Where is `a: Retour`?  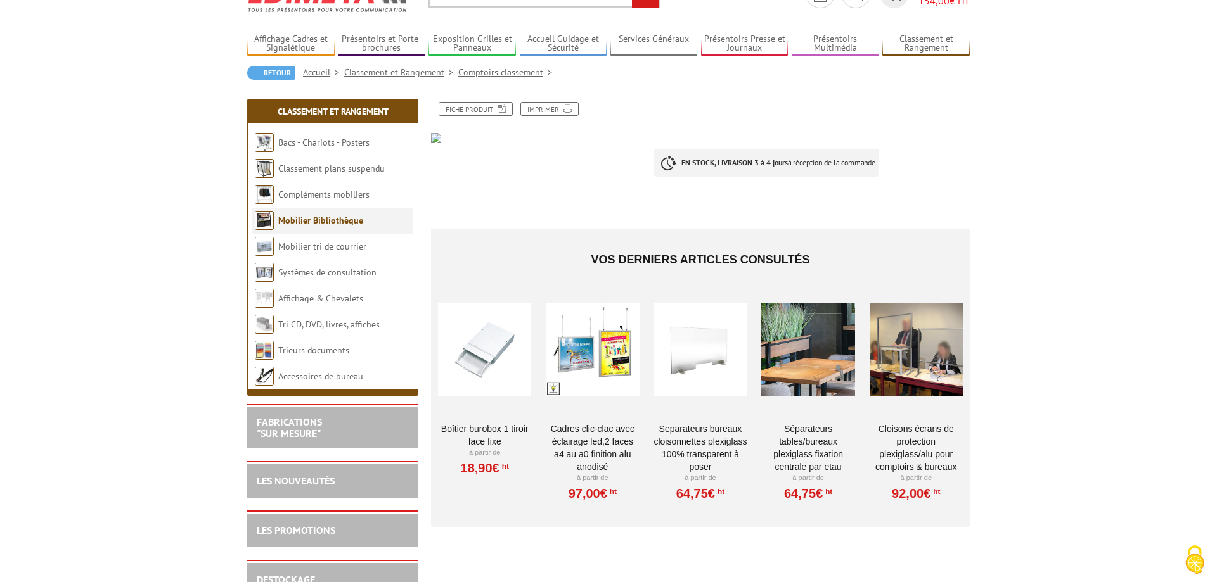
a: Retour is located at coordinates (271, 73).